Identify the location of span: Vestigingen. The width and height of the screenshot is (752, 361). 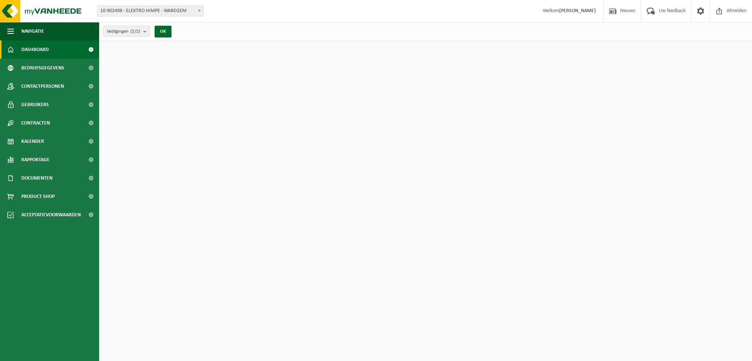
(123, 32).